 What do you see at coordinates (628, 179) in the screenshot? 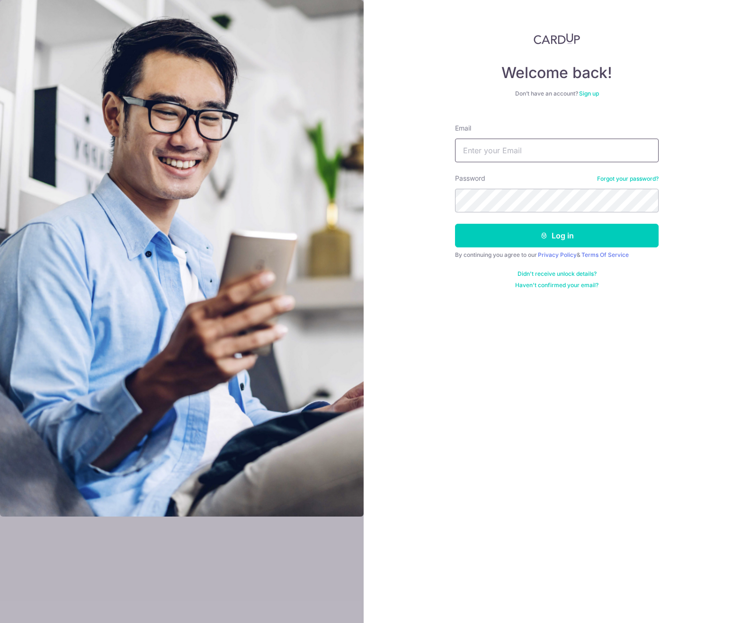
I see `a: Forgot your password?` at bounding box center [628, 179].